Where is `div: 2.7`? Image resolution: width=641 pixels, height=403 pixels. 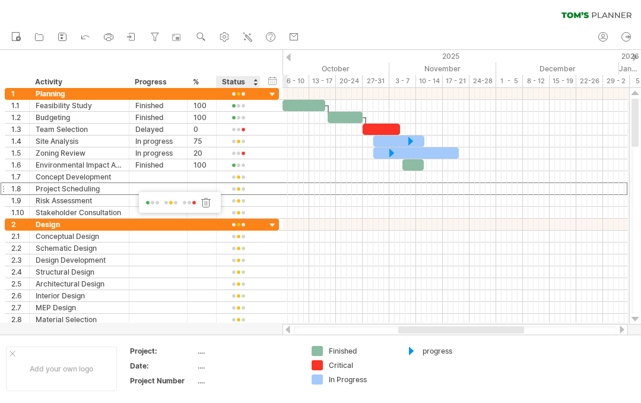
div: 2.7 is located at coordinates (20, 307).